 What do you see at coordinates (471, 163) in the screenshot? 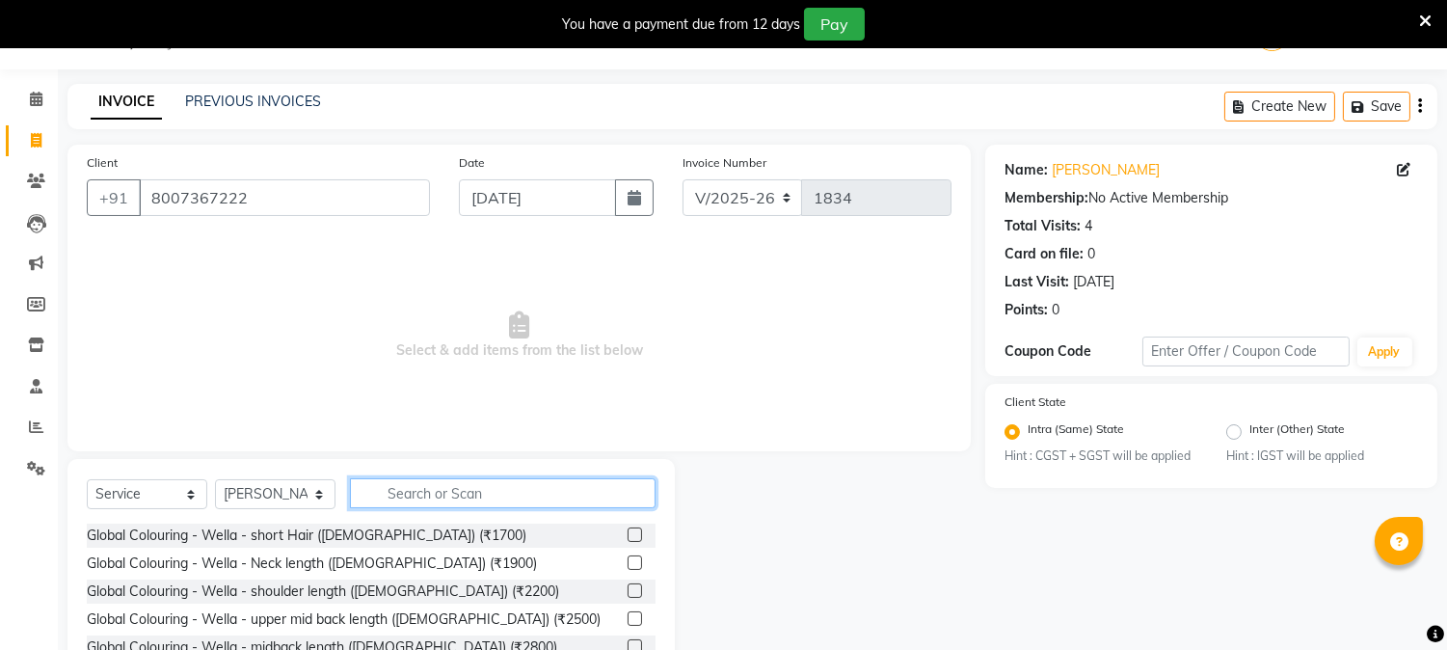
I see `label: Date` at bounding box center [471, 163].